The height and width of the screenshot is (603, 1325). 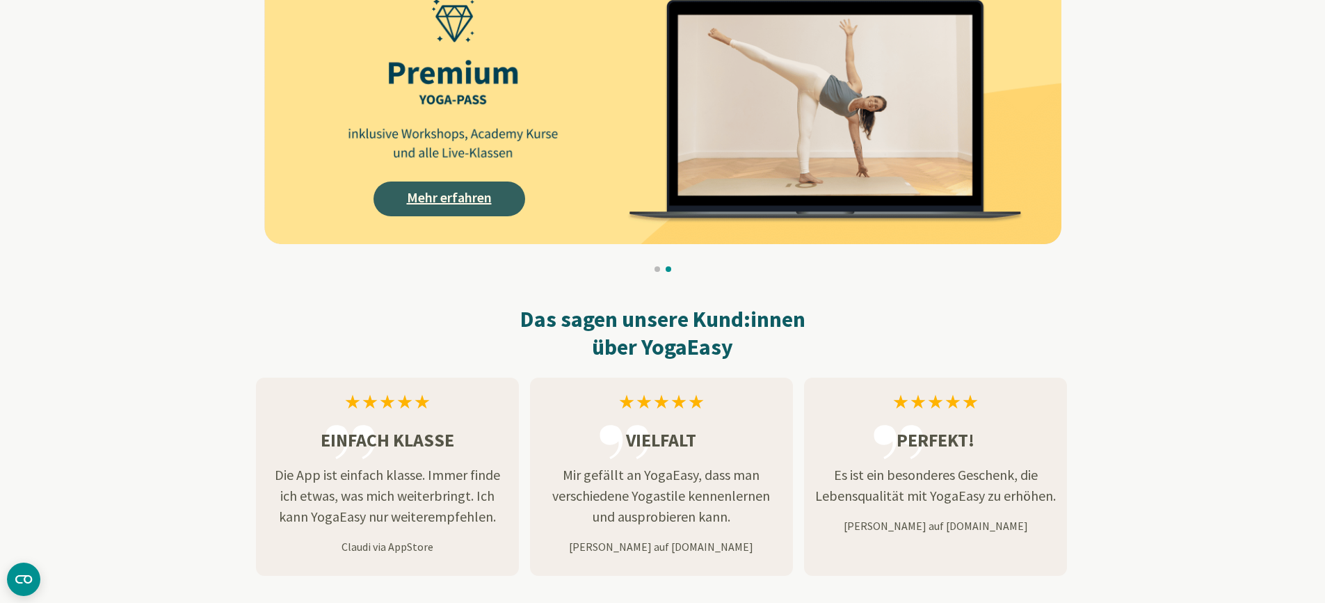 What do you see at coordinates (661, 496) in the screenshot?
I see `p: Mir gefällt an YogaEasy, dass man verschiedene Yogastile kennenlernen und ausprobieren kann.` at bounding box center [661, 496].